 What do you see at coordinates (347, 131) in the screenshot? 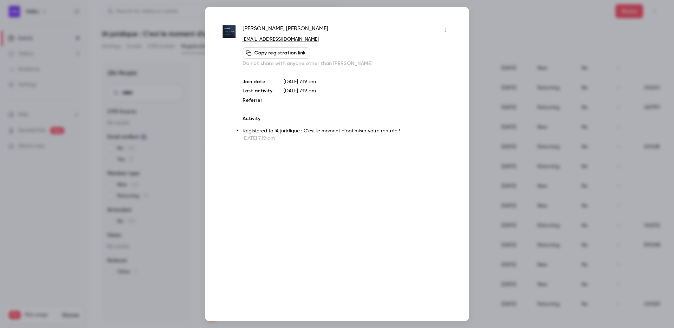
I see `p: Registered to` at bounding box center [347, 131].